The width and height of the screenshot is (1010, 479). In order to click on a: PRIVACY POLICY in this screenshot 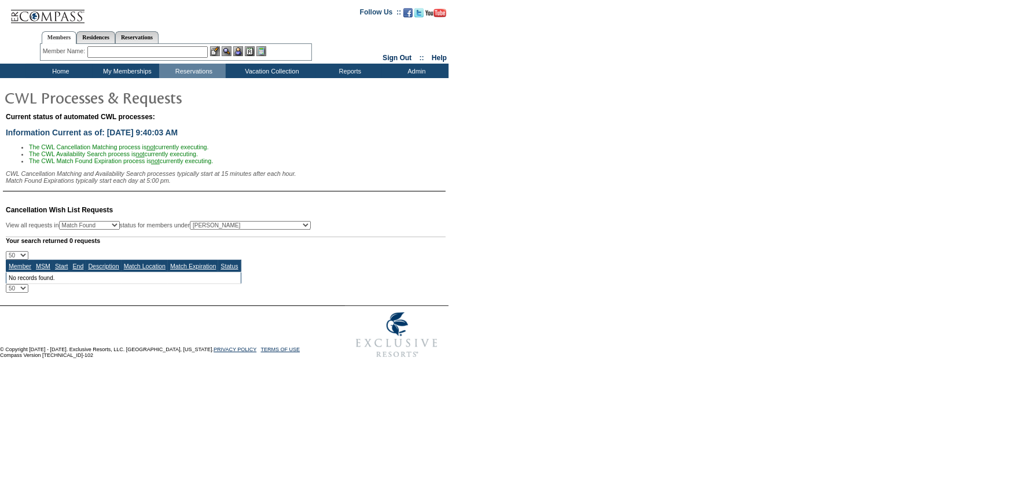, I will do `click(235, 350)`.